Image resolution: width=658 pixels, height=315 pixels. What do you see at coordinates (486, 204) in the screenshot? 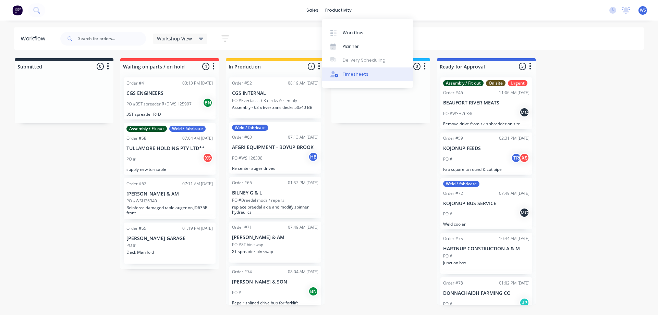
I see `p: KOJONUP BUS SERVICE` at bounding box center [486, 204].